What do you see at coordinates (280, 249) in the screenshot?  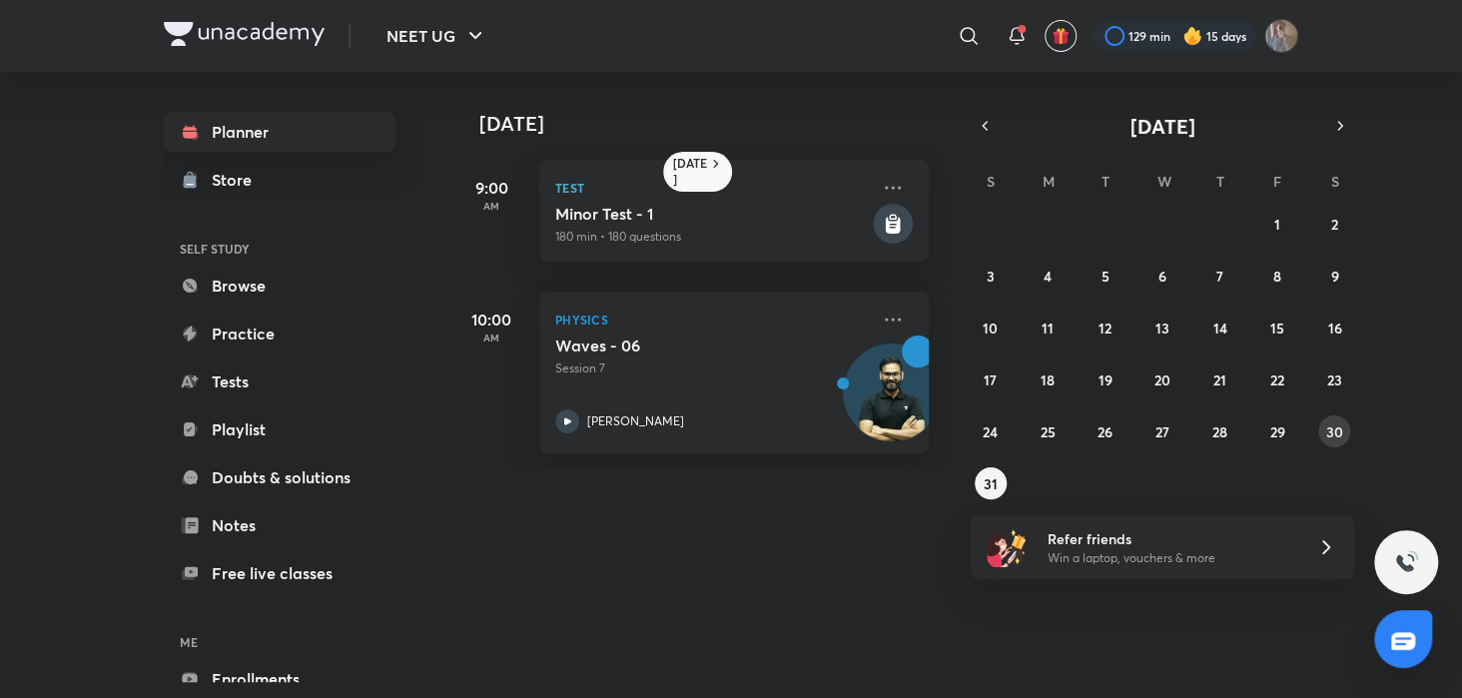 I see `h6: SELF STUDY` at bounding box center [280, 249].